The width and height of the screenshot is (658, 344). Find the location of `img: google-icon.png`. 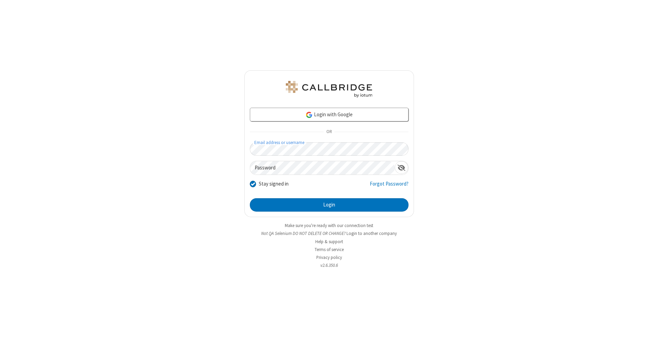

img: google-icon.png is located at coordinates (309, 115).